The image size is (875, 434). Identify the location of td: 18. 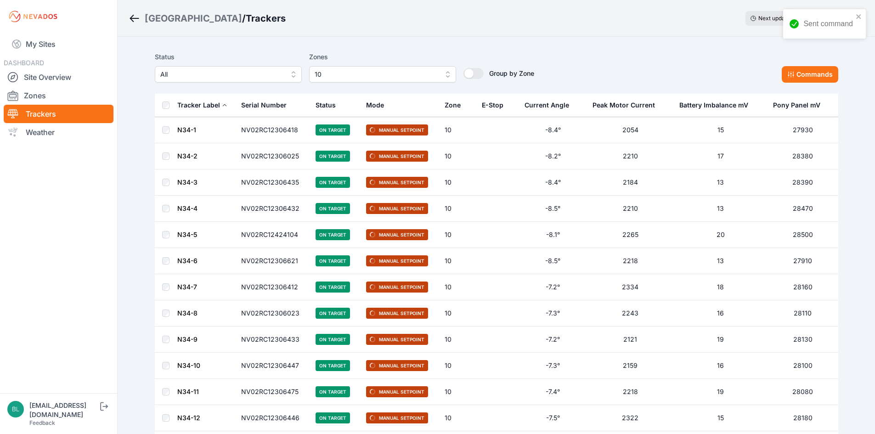
(721, 287).